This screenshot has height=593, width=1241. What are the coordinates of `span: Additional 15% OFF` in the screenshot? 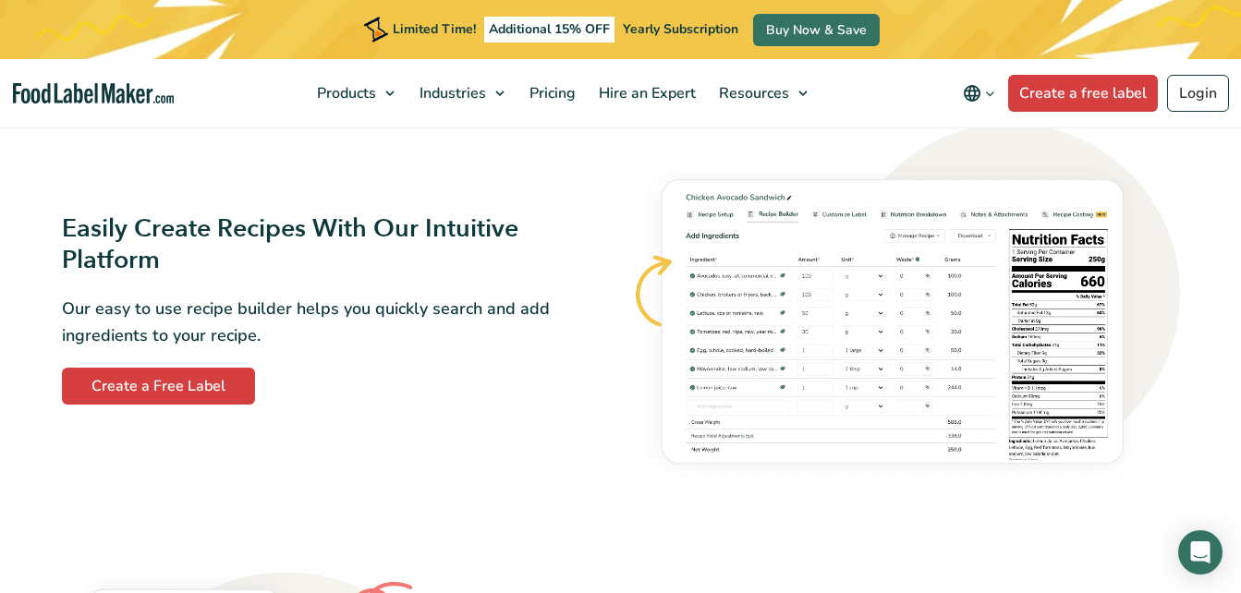 It's located at (549, 30).